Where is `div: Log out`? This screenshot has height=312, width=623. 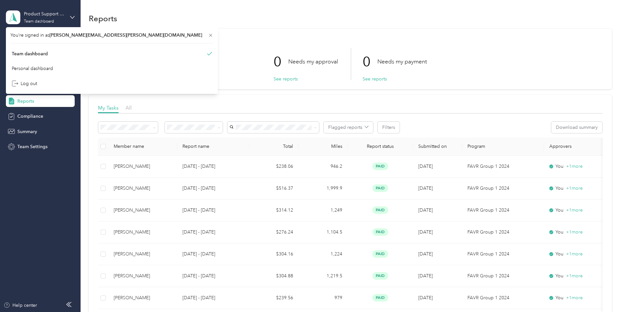 div: Log out is located at coordinates (24, 83).